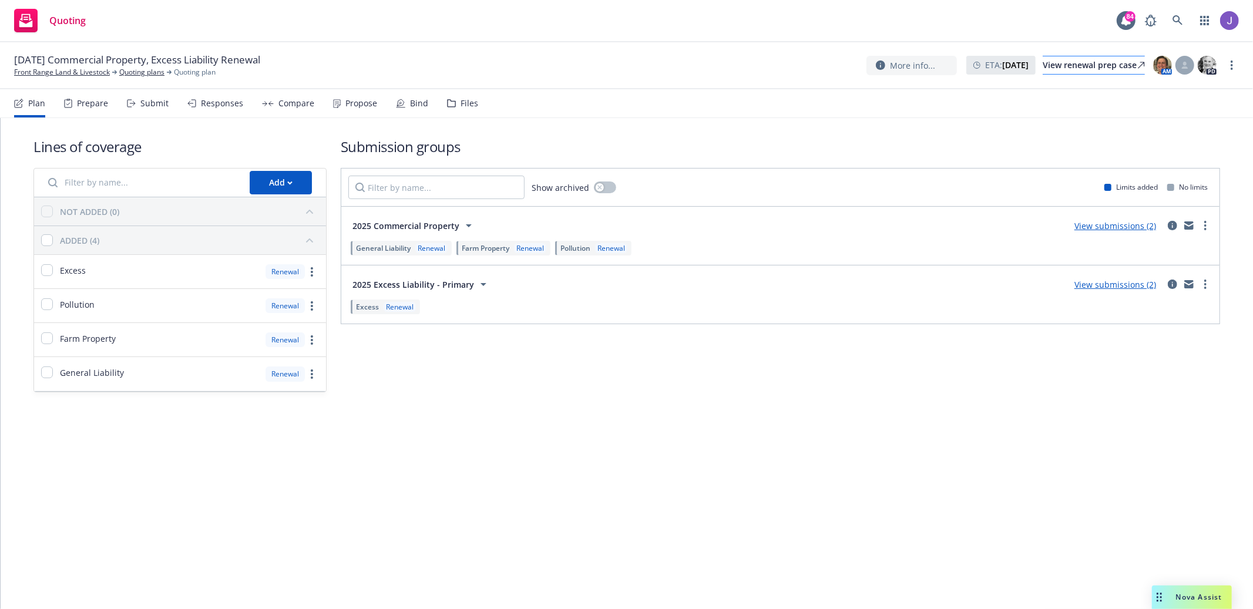 The image size is (1253, 609). What do you see at coordinates (1151, 21) in the screenshot?
I see `a: Report a Bug` at bounding box center [1151, 21].